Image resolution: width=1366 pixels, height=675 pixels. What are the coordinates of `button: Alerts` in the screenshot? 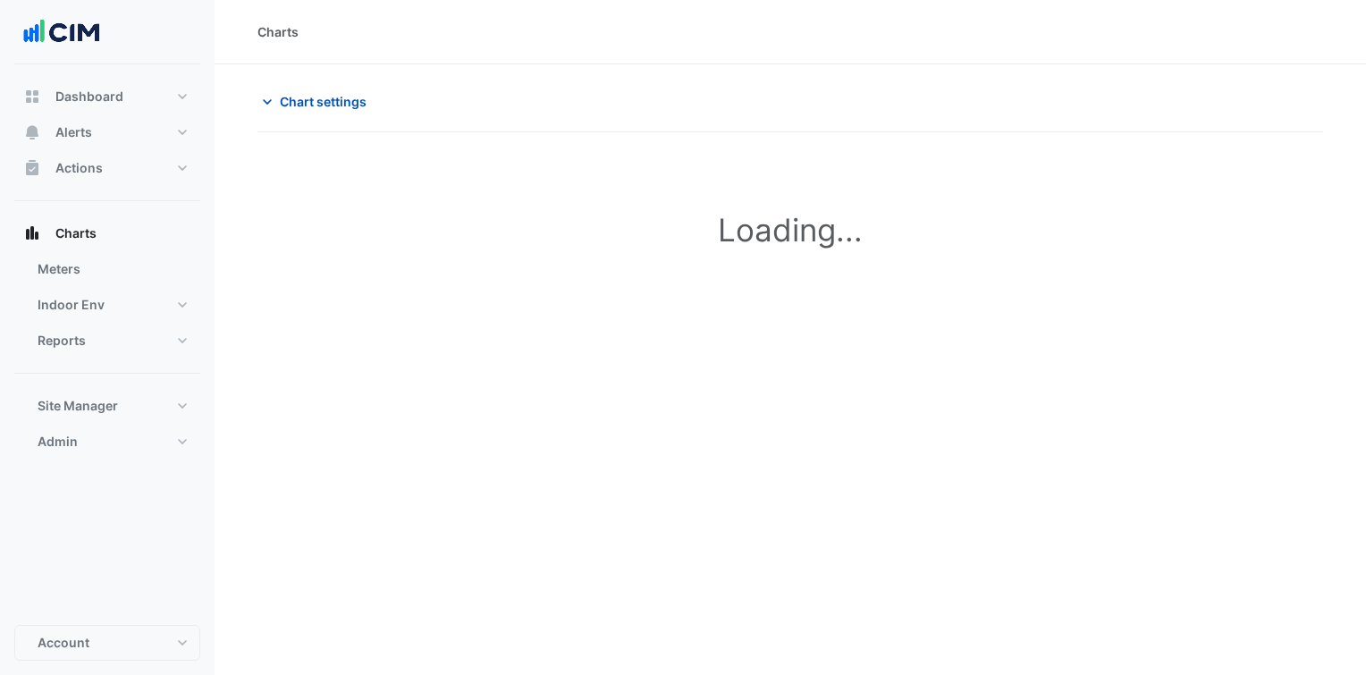 It's located at (107, 132).